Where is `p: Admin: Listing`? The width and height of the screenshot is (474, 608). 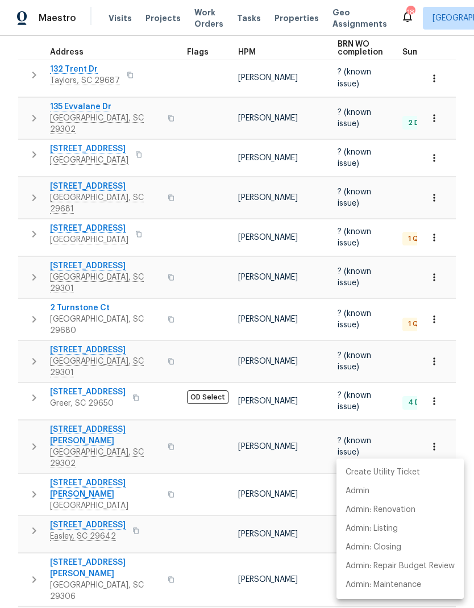
p: Admin: Listing is located at coordinates (372, 529).